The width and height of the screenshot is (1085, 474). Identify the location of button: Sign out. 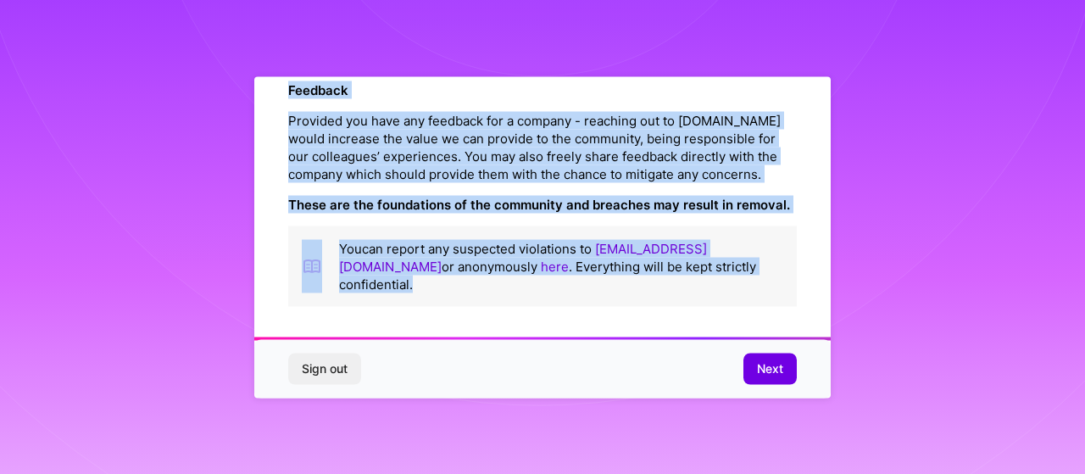
(325, 369).